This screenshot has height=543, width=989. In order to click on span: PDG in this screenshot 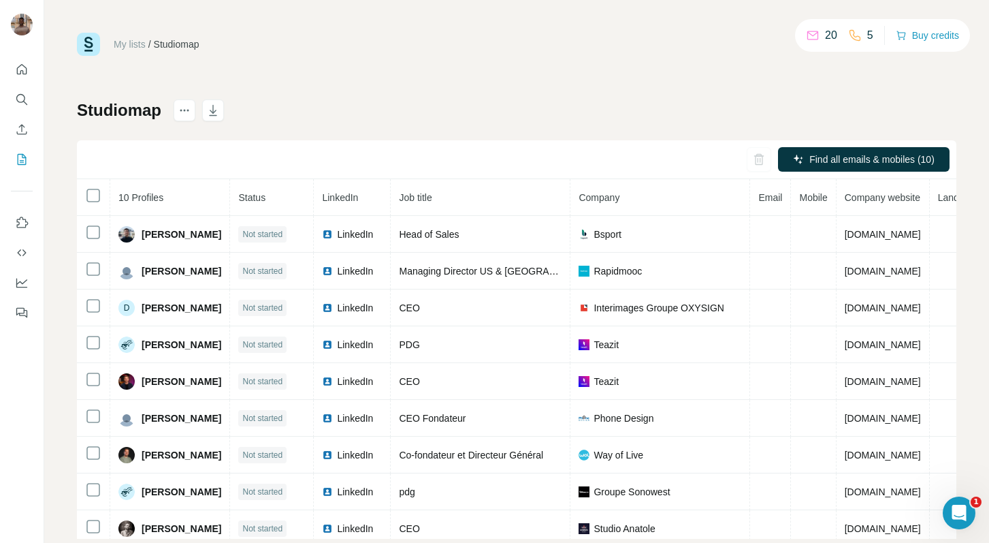, I will do `click(409, 344)`.